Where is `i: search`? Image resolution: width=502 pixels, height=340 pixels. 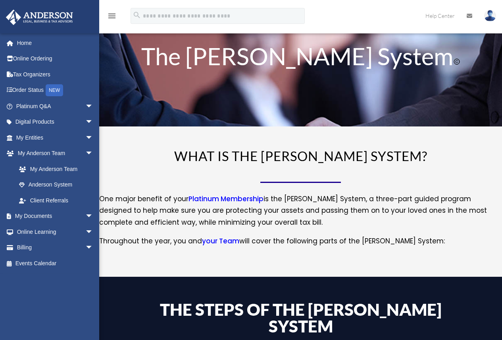
i: search is located at coordinates (137, 15).